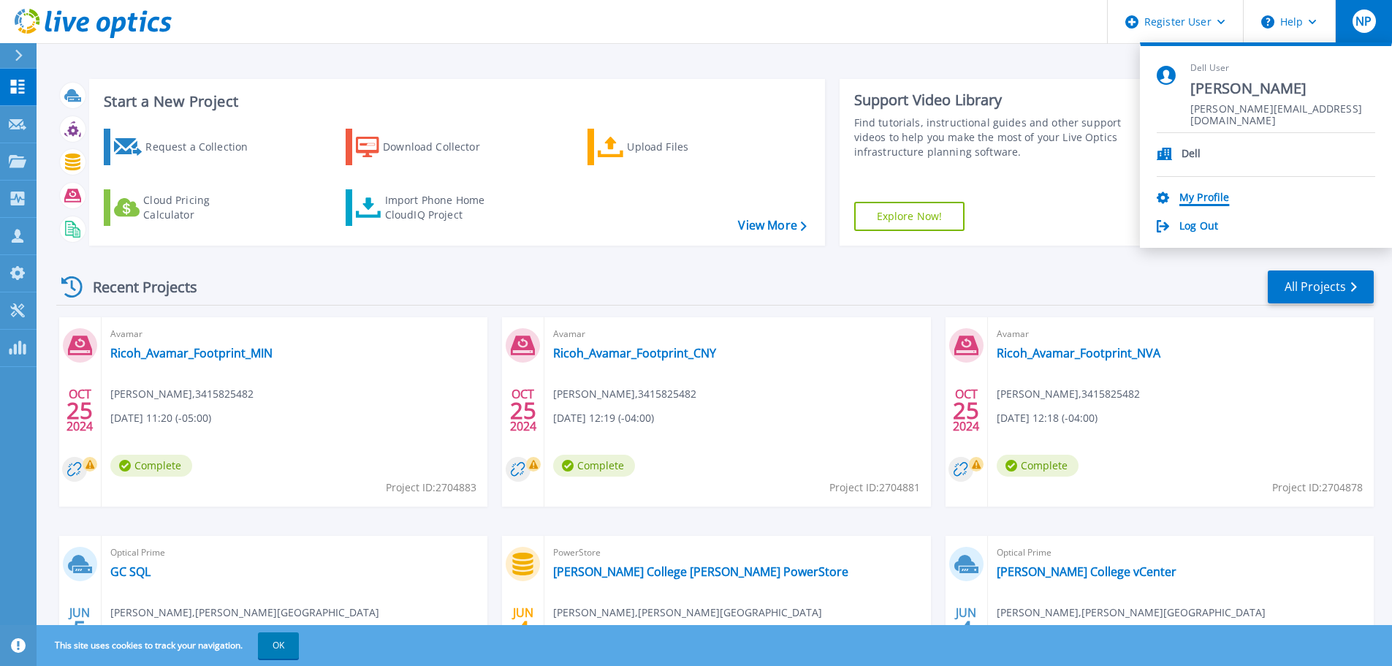 Image resolution: width=1392 pixels, height=666 pixels. I want to click on a: Download Collector, so click(427, 147).